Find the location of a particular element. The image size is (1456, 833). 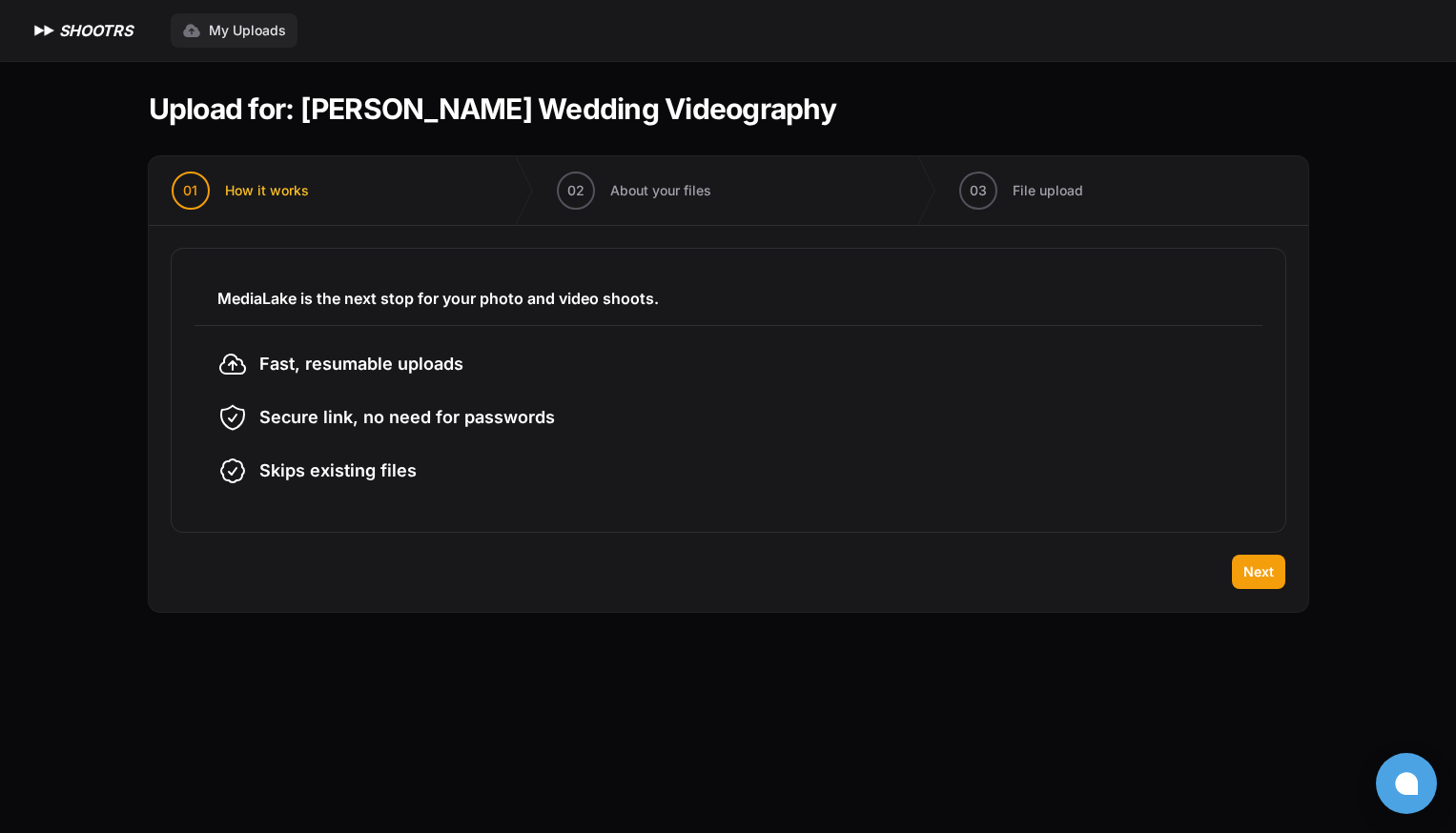

span: About your files is located at coordinates (660, 190).